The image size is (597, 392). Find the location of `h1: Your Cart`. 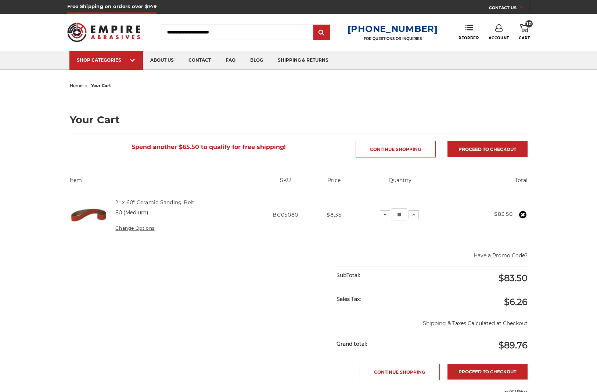

h1: Your Cart is located at coordinates (299, 120).